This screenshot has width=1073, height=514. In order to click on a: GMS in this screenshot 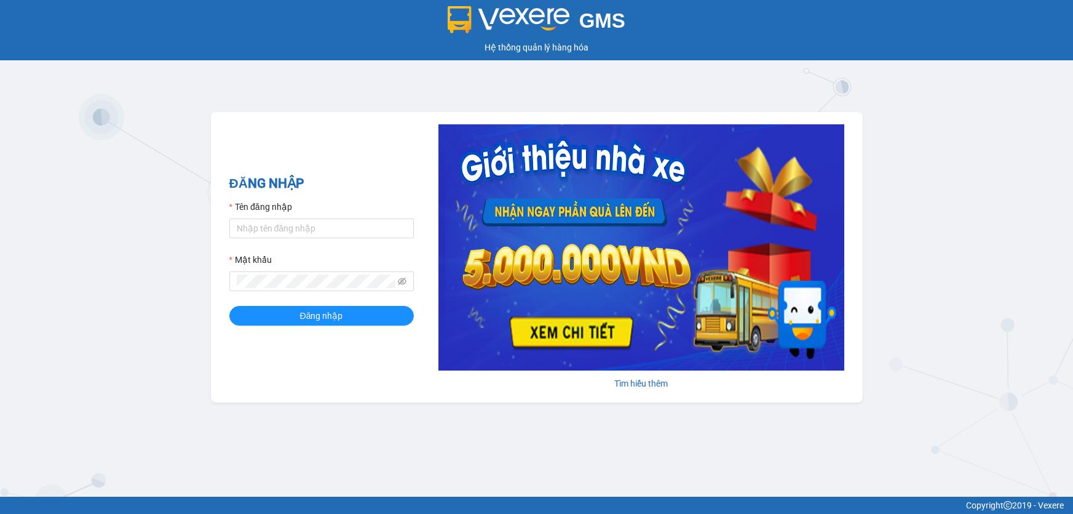, I will do `click(536, 23)`.